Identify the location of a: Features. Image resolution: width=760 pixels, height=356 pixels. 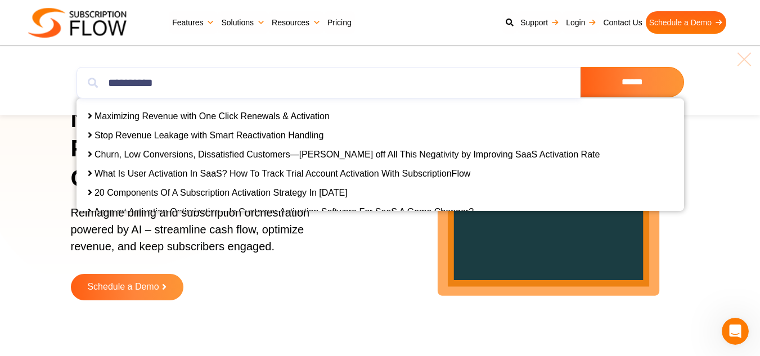
(193, 22).